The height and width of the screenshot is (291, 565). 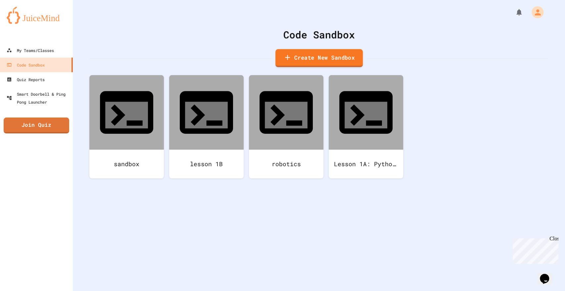 I want to click on div: robotics, so click(x=286, y=164).